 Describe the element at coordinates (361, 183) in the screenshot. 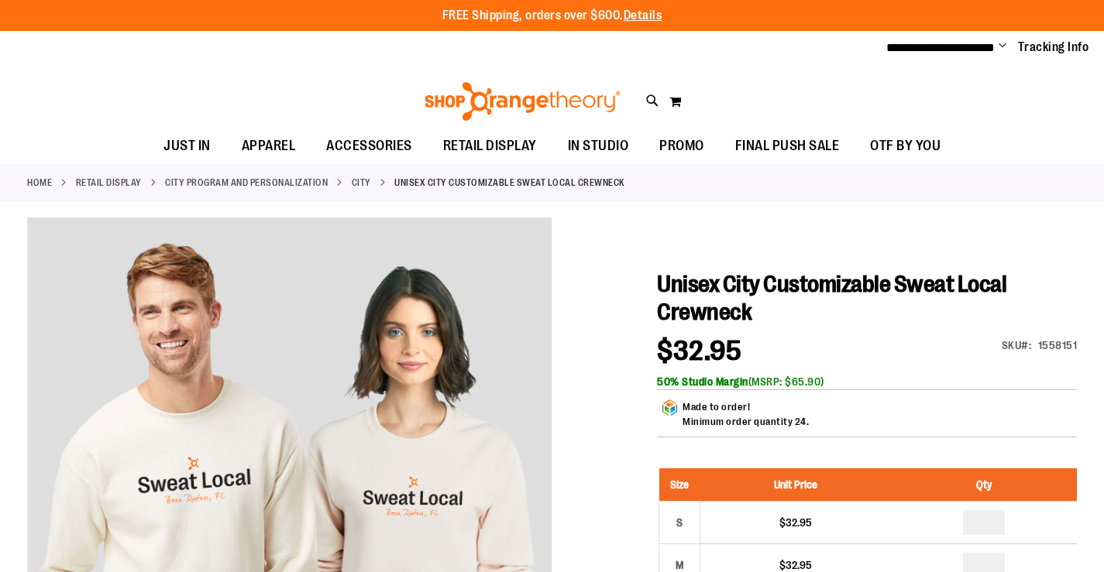

I see `a: City` at that location.